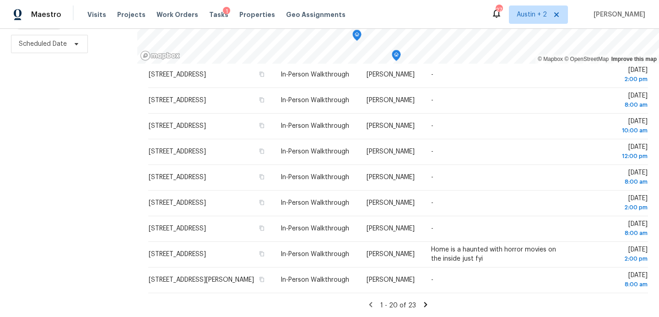 Image resolution: width=659 pixels, height=317 pixels. Describe the element at coordinates (550, 59) in the screenshot. I see `a: Mapbox` at that location.